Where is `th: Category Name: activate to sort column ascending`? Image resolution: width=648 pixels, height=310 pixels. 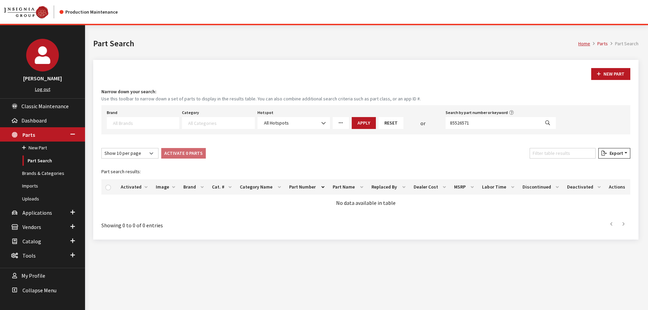 th: Category Name: activate to sort column ascending is located at coordinates (260, 187).